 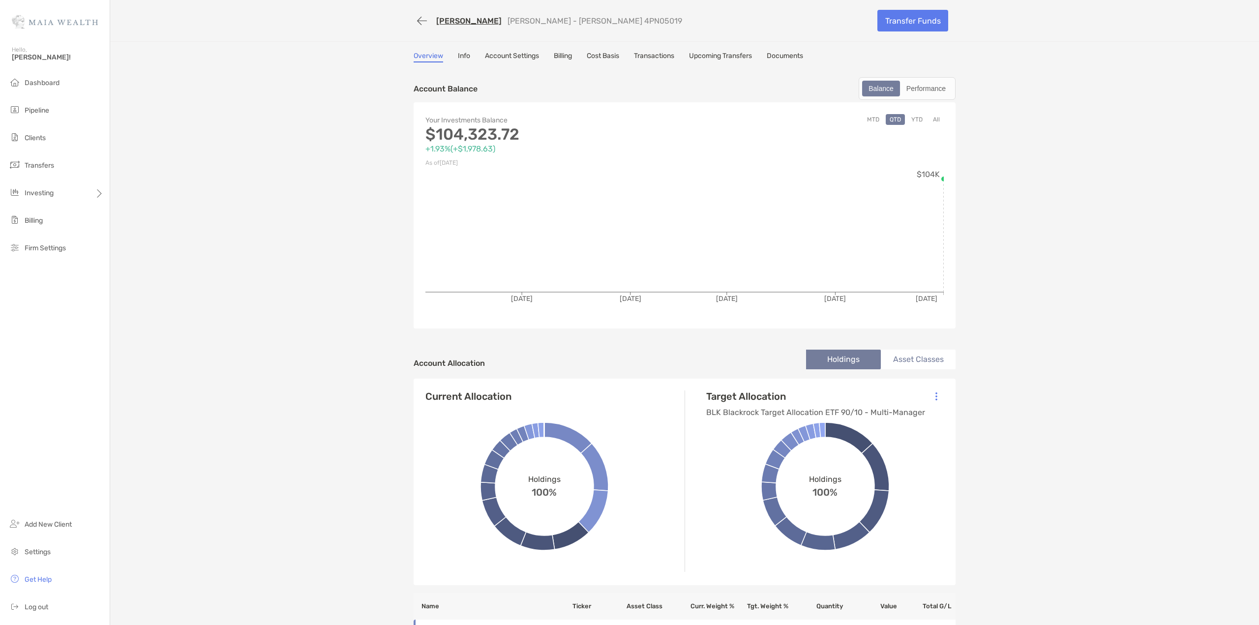 I want to click on img: Zoe Logo, so click(x=55, y=22).